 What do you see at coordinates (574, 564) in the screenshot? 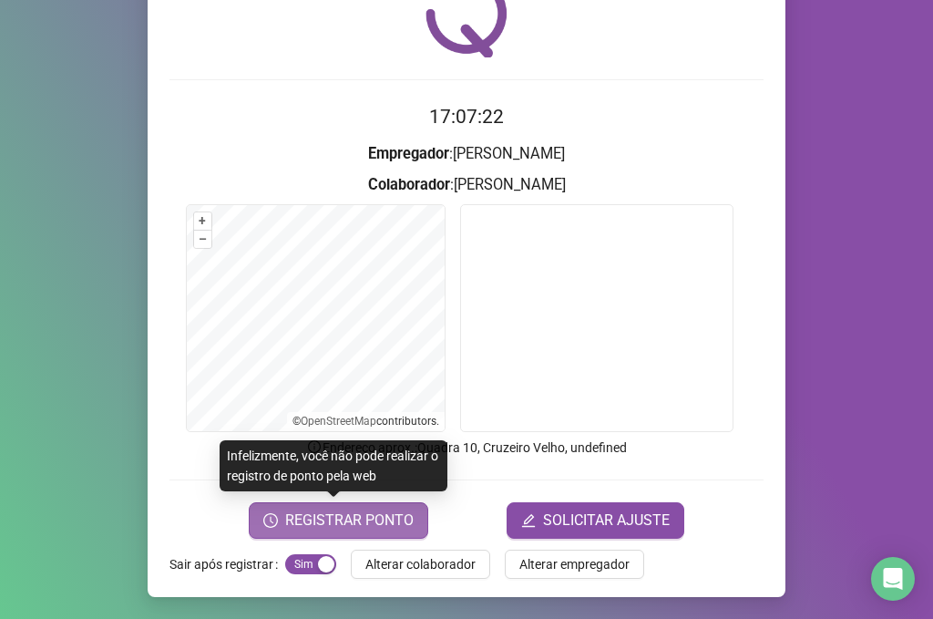
I see `span: Alterar empregador` at bounding box center [574, 564].